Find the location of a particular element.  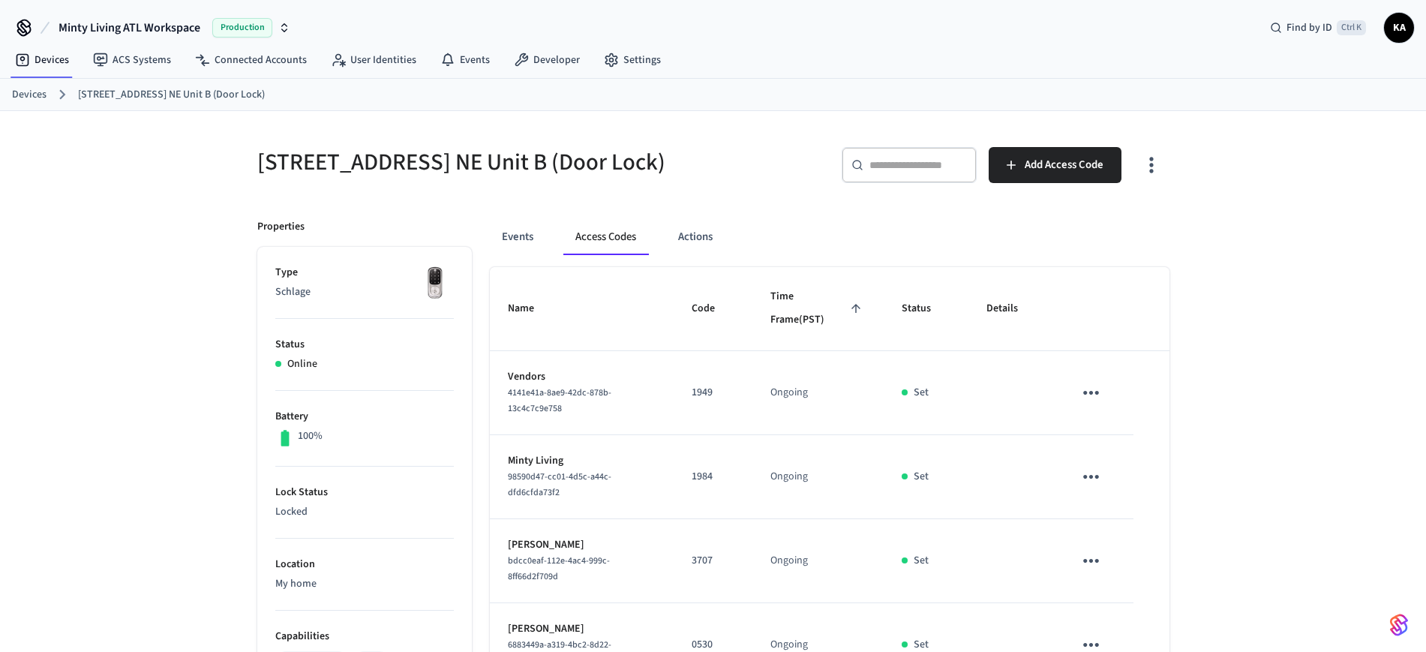

span: Code is located at coordinates (712, 308).